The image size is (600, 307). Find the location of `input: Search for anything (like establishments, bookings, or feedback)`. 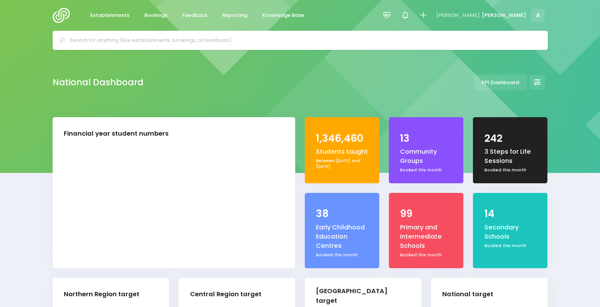

input: Search for anything (like establishments, bookings, or feedback) is located at coordinates (303, 40).